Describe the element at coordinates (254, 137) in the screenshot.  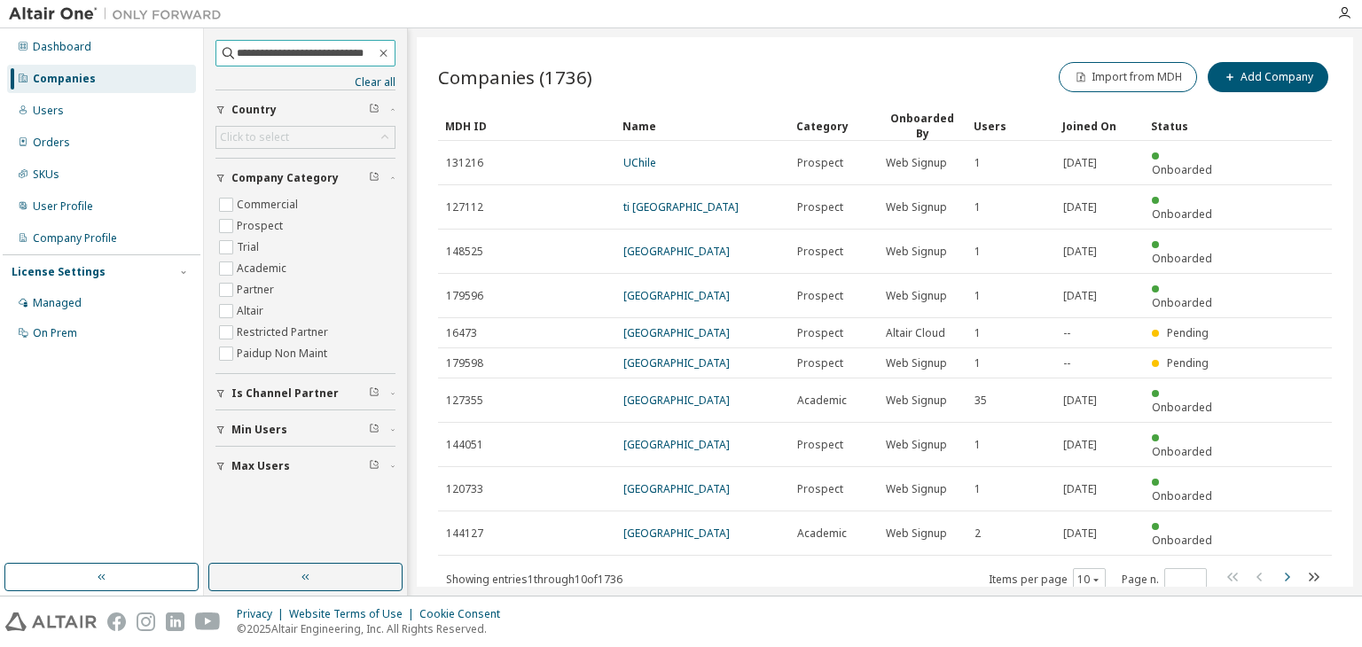
I see `div: Click to select` at that location.